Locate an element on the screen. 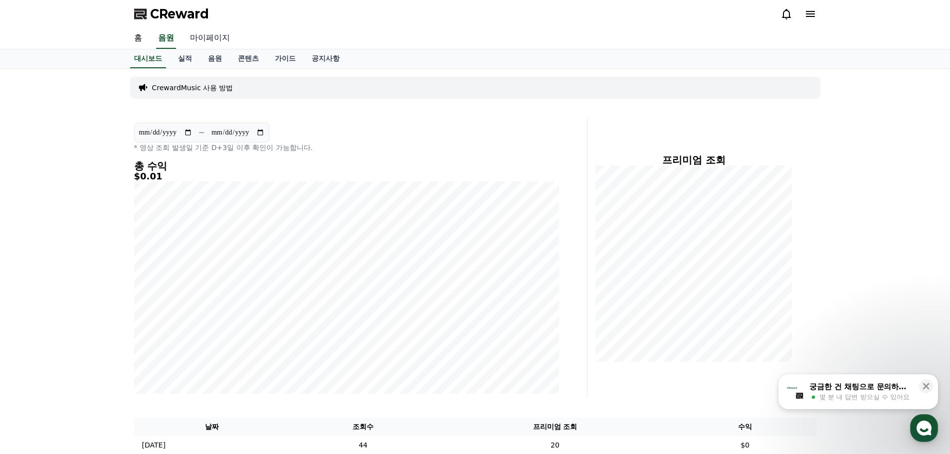 This screenshot has width=950, height=454. h4: 총 수익 is located at coordinates (347, 166).